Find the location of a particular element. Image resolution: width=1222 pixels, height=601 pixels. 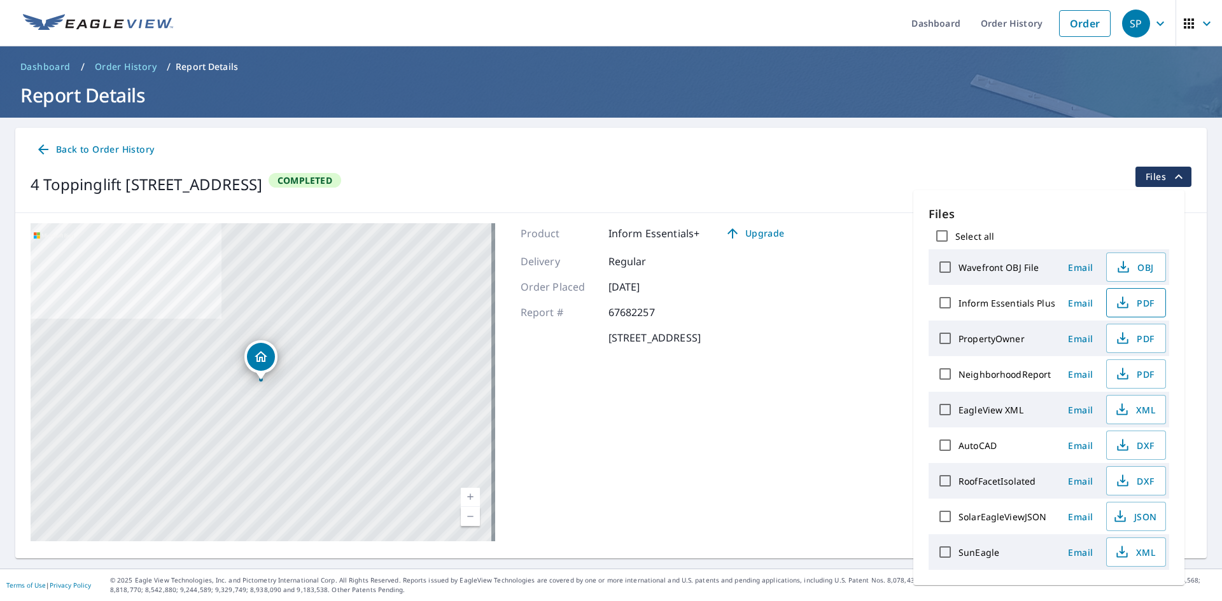

img: EV Logo is located at coordinates (98, 24).